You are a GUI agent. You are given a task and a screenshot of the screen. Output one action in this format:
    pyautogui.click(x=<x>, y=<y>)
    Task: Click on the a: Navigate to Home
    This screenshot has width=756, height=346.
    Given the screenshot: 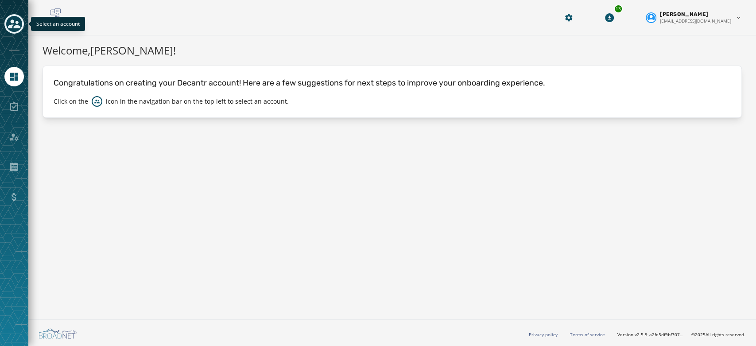 What is the action you would take?
    pyautogui.click(x=14, y=77)
    